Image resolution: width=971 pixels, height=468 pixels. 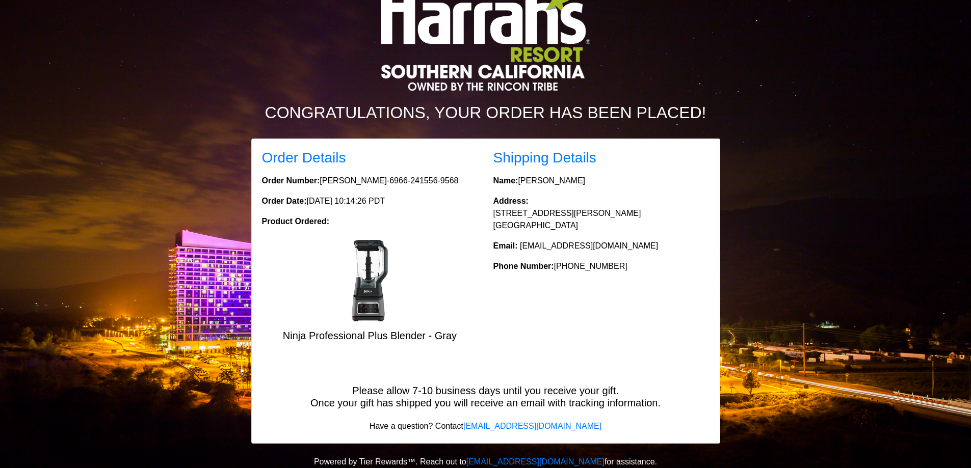 What do you see at coordinates (485, 462) in the screenshot?
I see `span: Powered by Tier Rewards™. Reach out to for assistance.` at bounding box center [485, 462].